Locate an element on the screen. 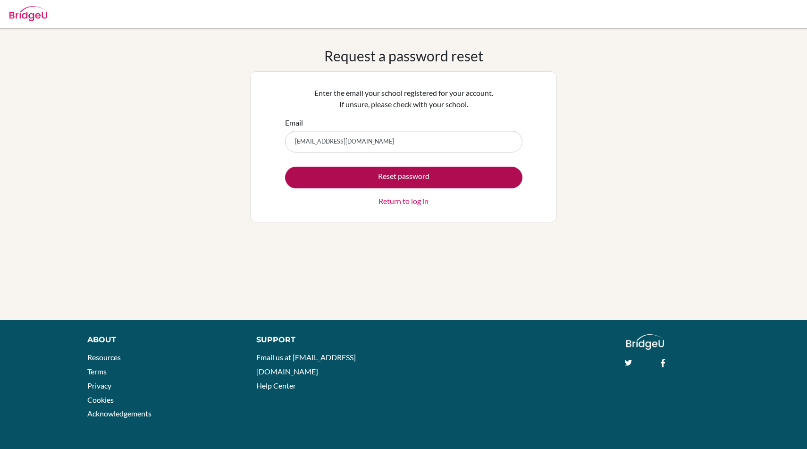  h1: Request a password reset is located at coordinates (404, 56).